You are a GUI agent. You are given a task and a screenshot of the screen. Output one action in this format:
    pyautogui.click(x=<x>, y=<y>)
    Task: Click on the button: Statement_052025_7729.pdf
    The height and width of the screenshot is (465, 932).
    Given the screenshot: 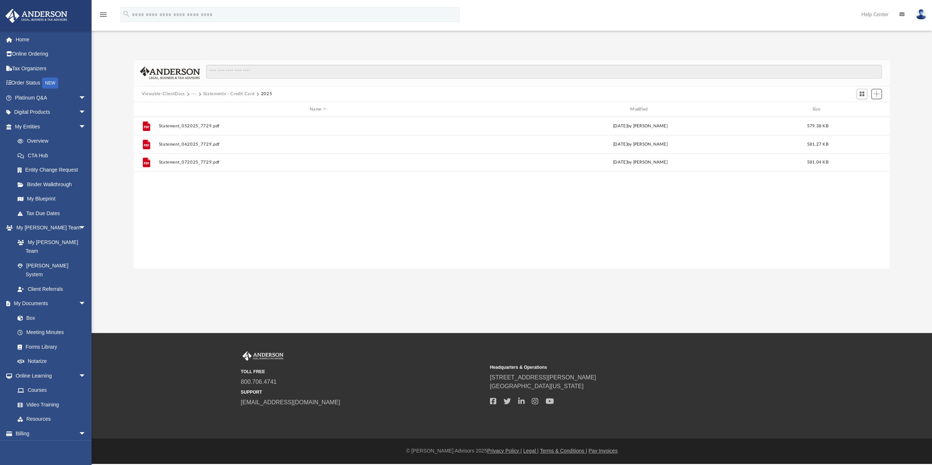 What is the action you would take?
    pyautogui.click(x=318, y=126)
    